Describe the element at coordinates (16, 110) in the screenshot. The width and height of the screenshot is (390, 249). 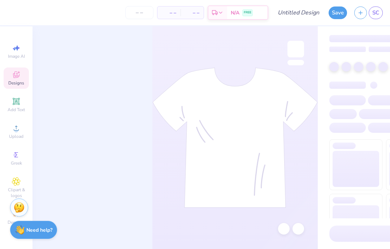
I see `span: Add Text` at that location.